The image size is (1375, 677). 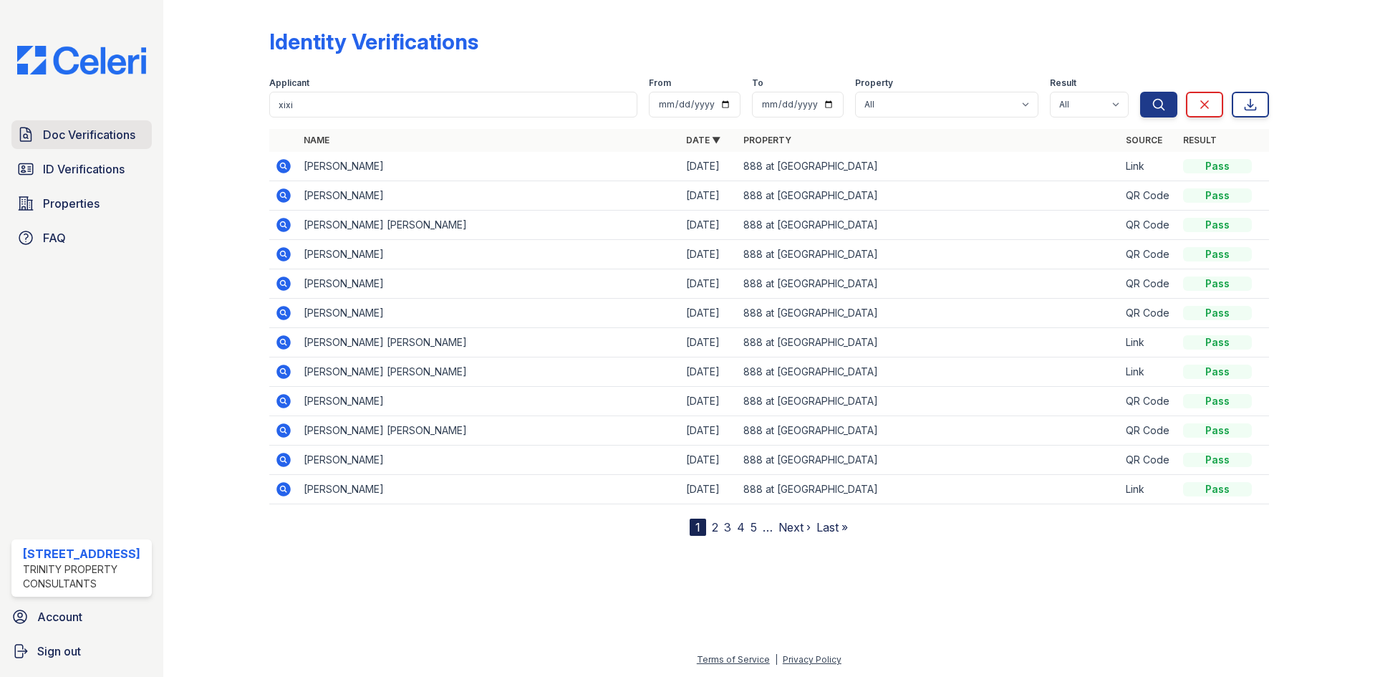 What do you see at coordinates (317, 140) in the screenshot?
I see `a: Name` at bounding box center [317, 140].